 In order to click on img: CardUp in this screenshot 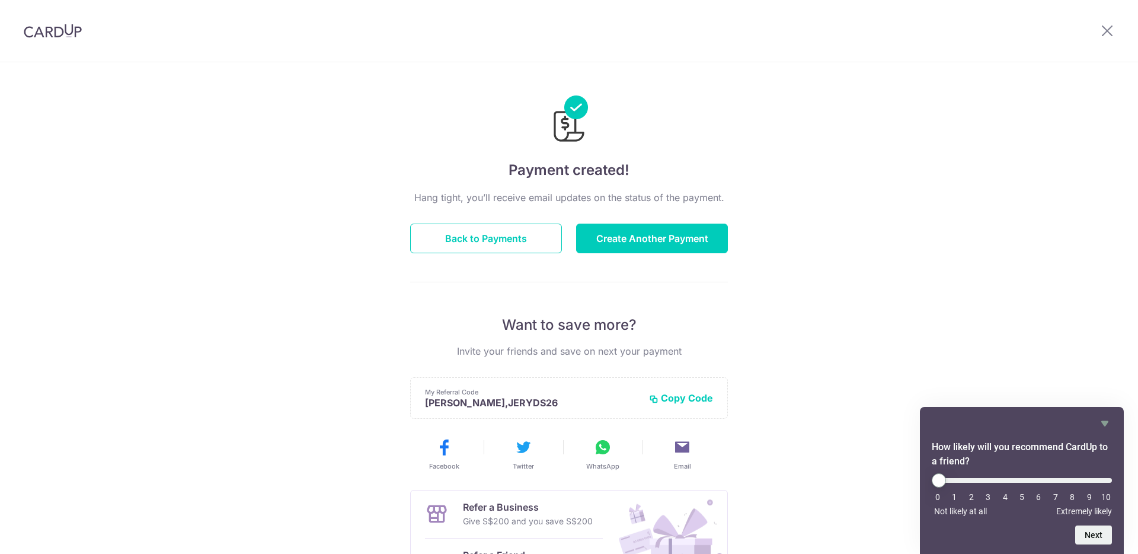, I will do `click(53, 31)`.